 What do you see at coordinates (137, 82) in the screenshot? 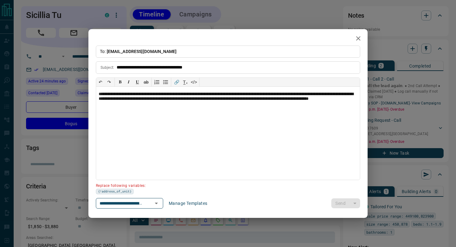
I see `span: 𝐔` at bounding box center [137, 82].